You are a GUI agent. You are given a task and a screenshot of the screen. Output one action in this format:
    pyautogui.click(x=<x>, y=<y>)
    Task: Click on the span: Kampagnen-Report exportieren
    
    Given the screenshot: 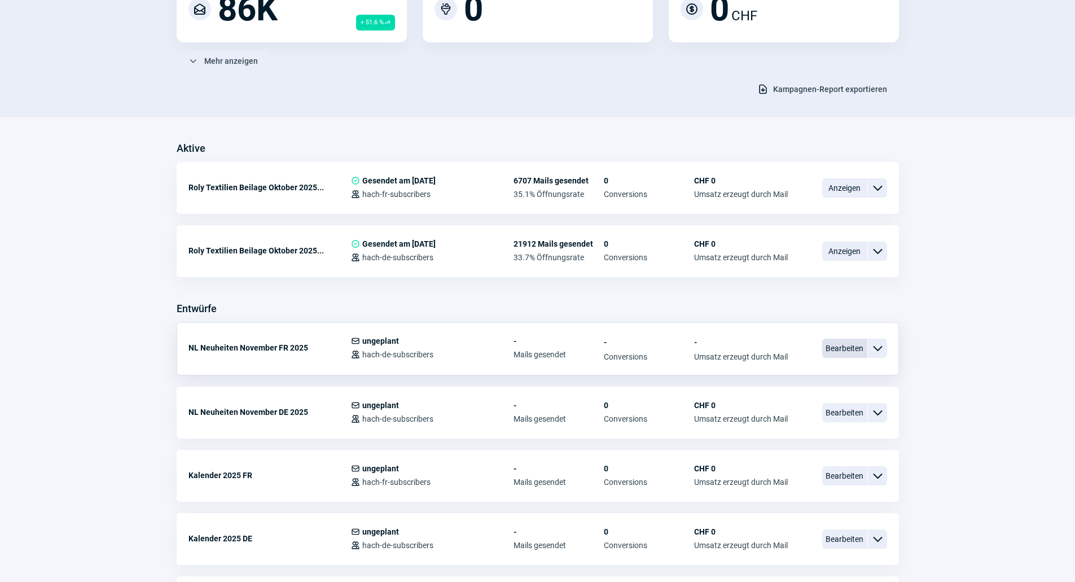 What is the action you would take?
    pyautogui.click(x=830, y=89)
    